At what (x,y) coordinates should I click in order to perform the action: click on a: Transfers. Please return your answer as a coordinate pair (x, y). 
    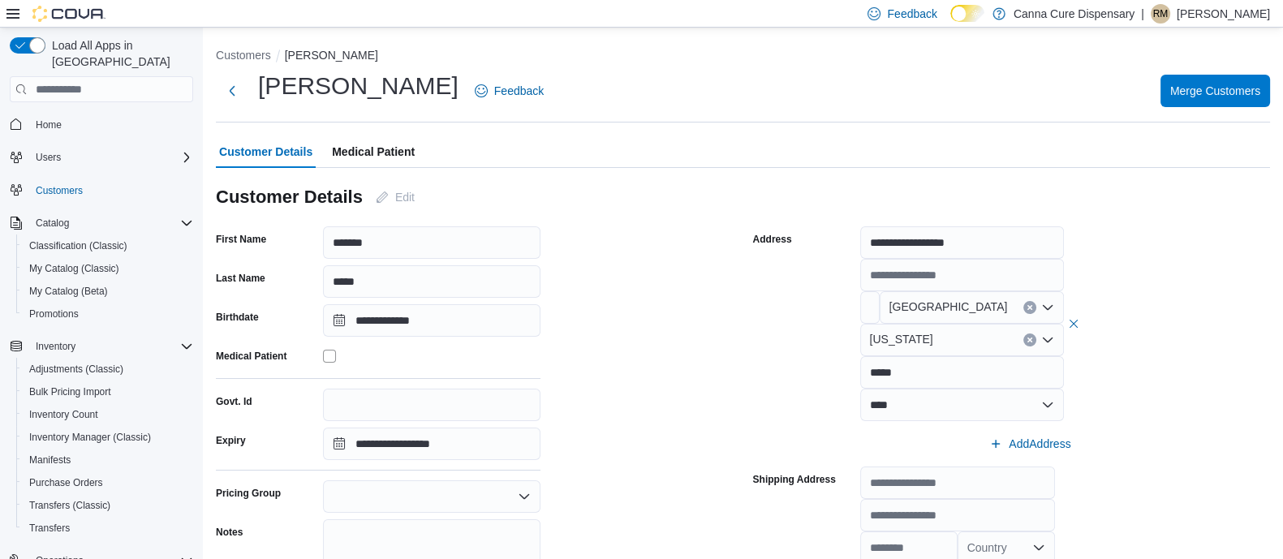
    Looking at the image, I should click on (50, 528).